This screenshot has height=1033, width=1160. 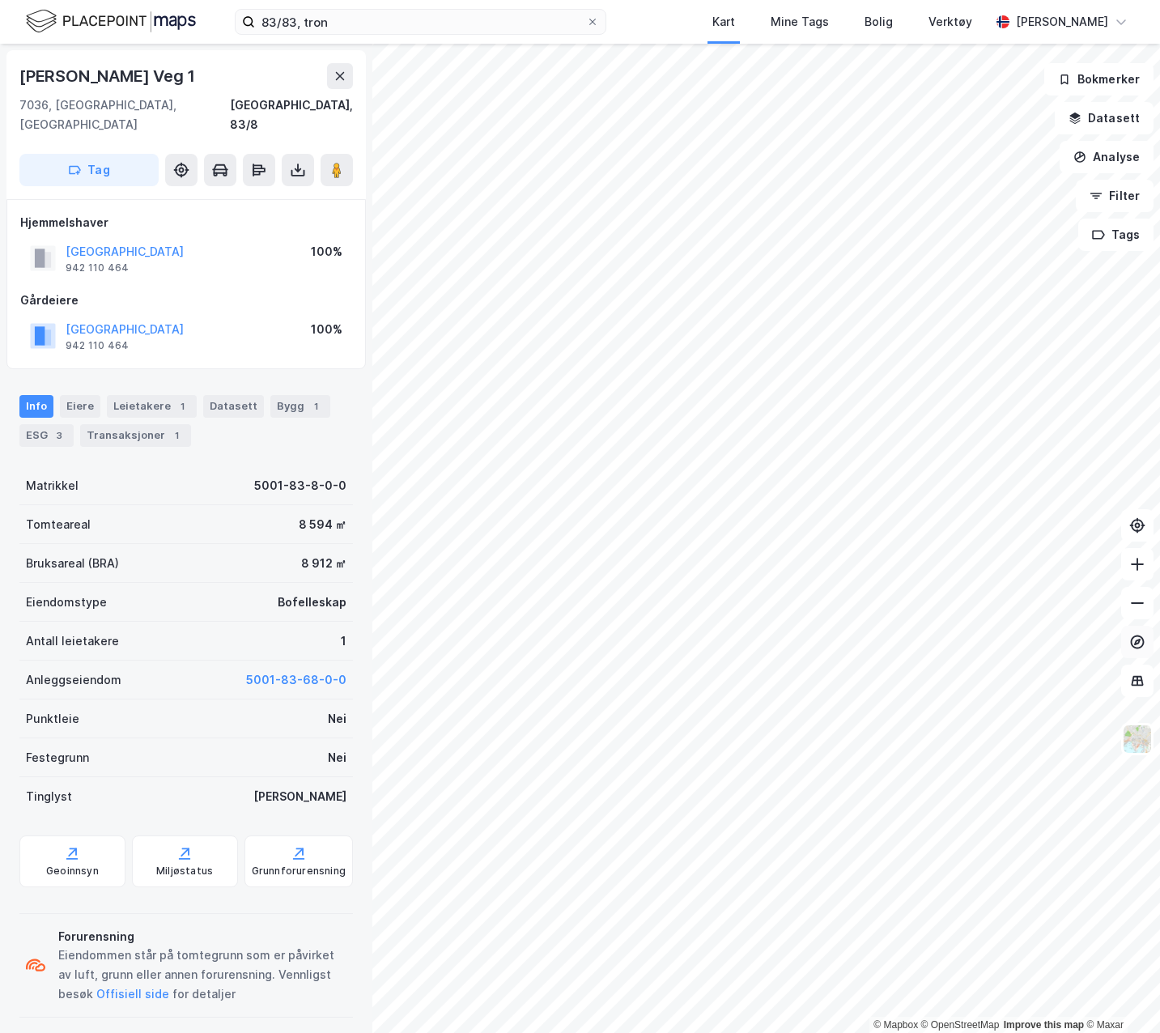 I want to click on div: Kart, so click(x=724, y=22).